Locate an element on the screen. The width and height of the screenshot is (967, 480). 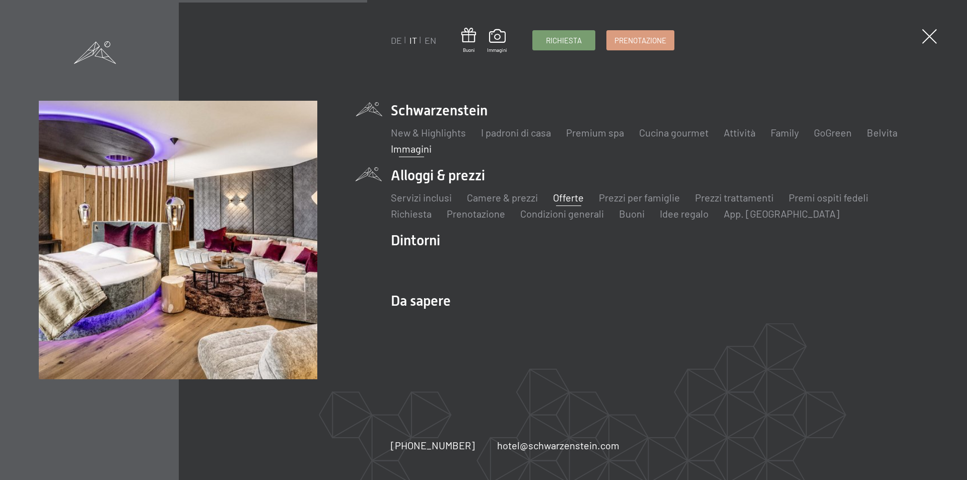
a: Condizioni generali is located at coordinates (562, 213).